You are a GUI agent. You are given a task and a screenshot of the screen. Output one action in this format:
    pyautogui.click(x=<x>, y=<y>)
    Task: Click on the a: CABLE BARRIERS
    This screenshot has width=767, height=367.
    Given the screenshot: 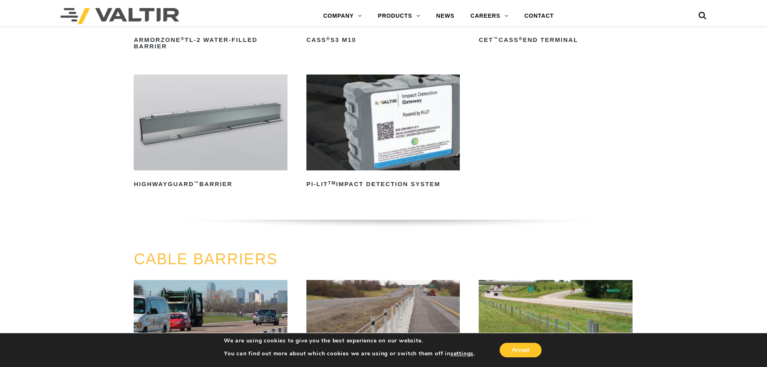 What is the action you would take?
    pyautogui.click(x=205, y=259)
    